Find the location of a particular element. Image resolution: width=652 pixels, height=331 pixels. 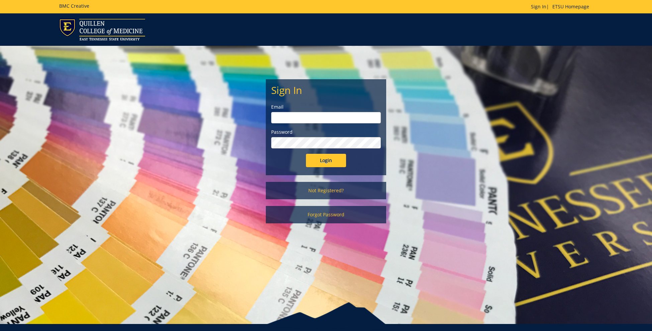

label: Email is located at coordinates (326, 107).